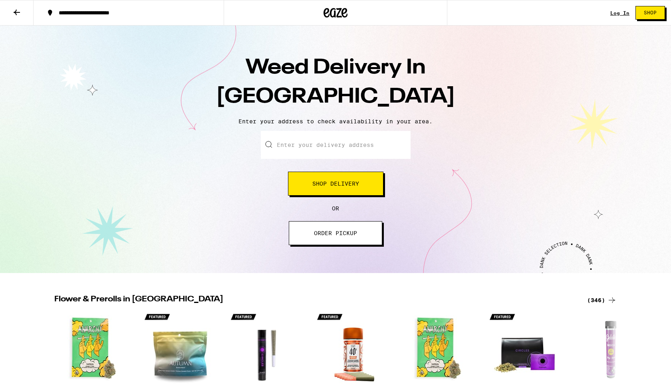  What do you see at coordinates (602, 300) in the screenshot?
I see `a: (346)` at bounding box center [602, 300].